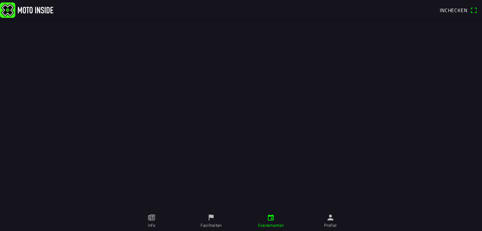 The image size is (482, 231). Describe the element at coordinates (271, 225) in the screenshot. I see `ion-label: Evenementen` at that location.